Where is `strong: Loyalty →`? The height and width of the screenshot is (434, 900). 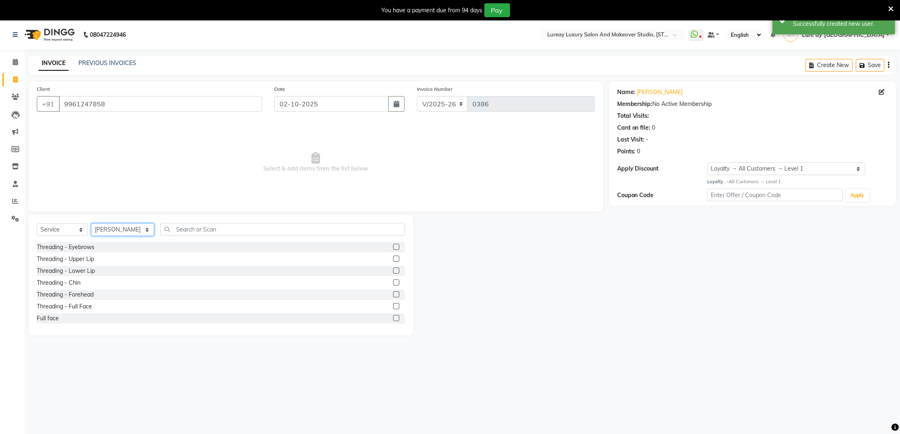 strong: Loyalty → is located at coordinates (718, 181).